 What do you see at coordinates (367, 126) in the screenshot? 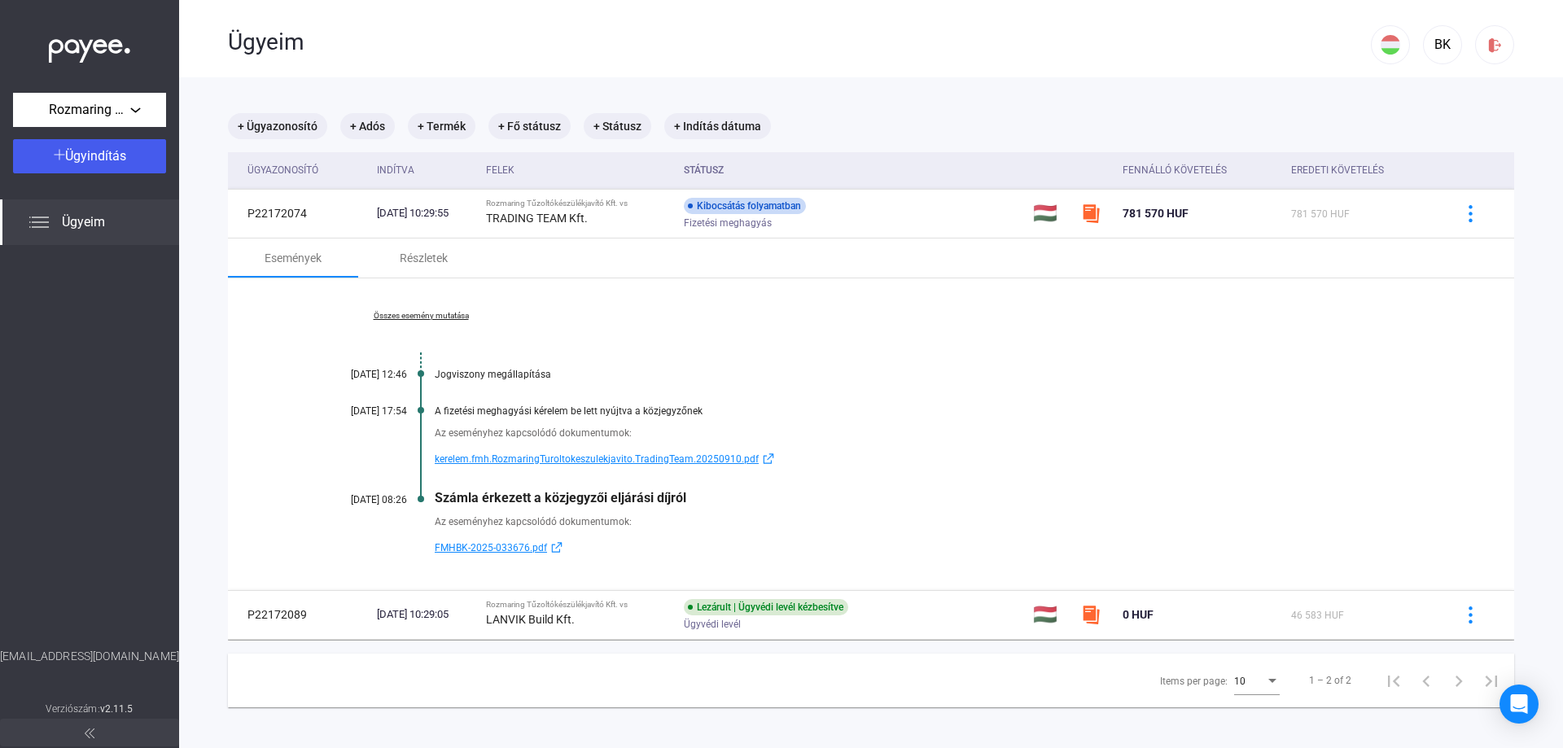
I see `mat-chip: + Adós` at bounding box center [367, 126].